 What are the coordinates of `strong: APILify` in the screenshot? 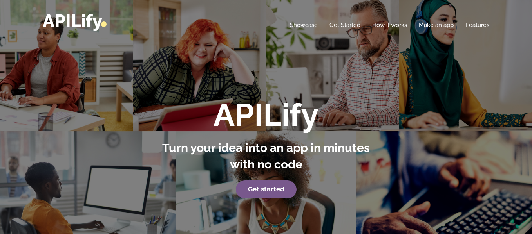 It's located at (266, 115).